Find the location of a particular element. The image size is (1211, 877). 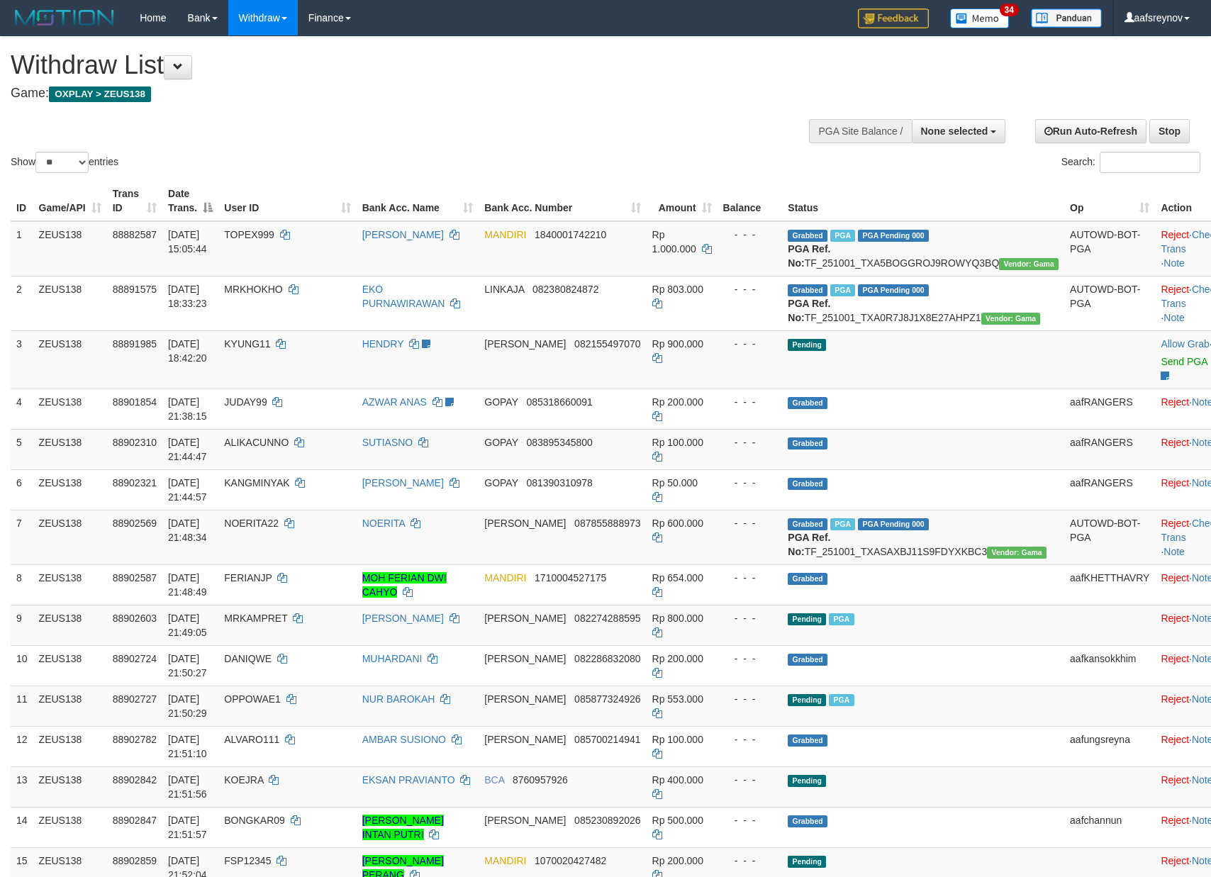

td: 14 is located at coordinates (22, 827).